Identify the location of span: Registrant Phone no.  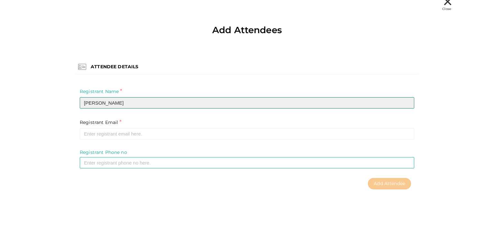
(103, 152).